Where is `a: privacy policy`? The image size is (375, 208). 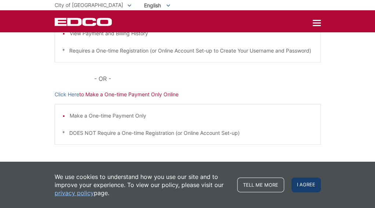 a: privacy policy is located at coordinates (74, 193).